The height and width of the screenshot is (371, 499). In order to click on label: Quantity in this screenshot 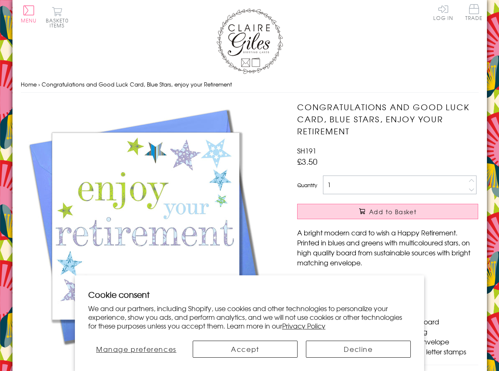, I will do `click(307, 185)`.